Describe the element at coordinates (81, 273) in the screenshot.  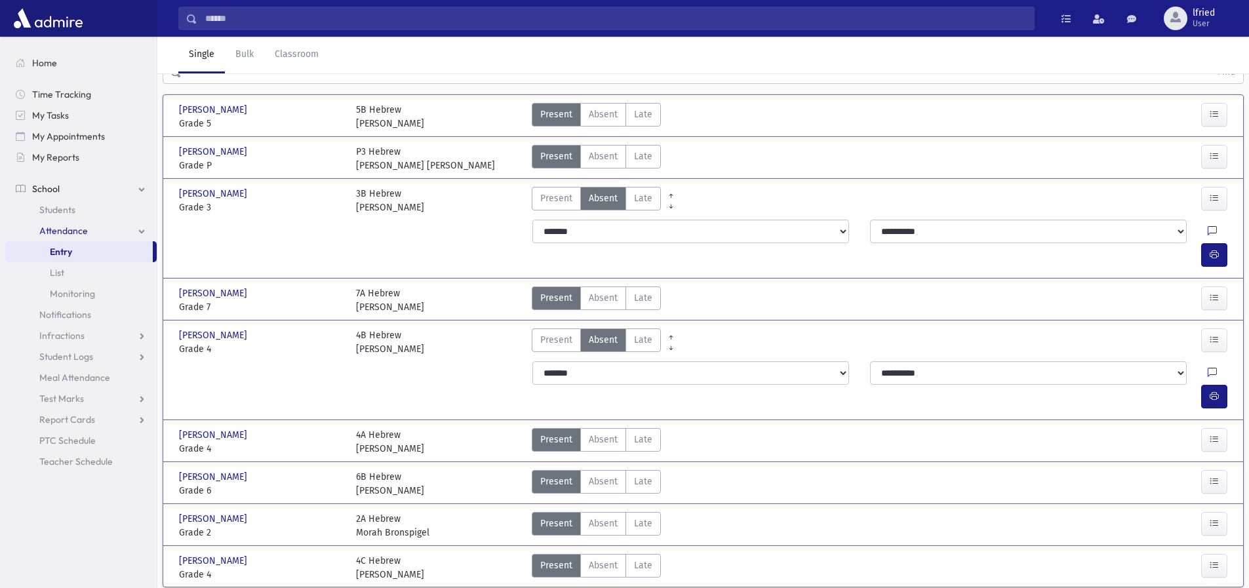
I see `a: List` at that location.